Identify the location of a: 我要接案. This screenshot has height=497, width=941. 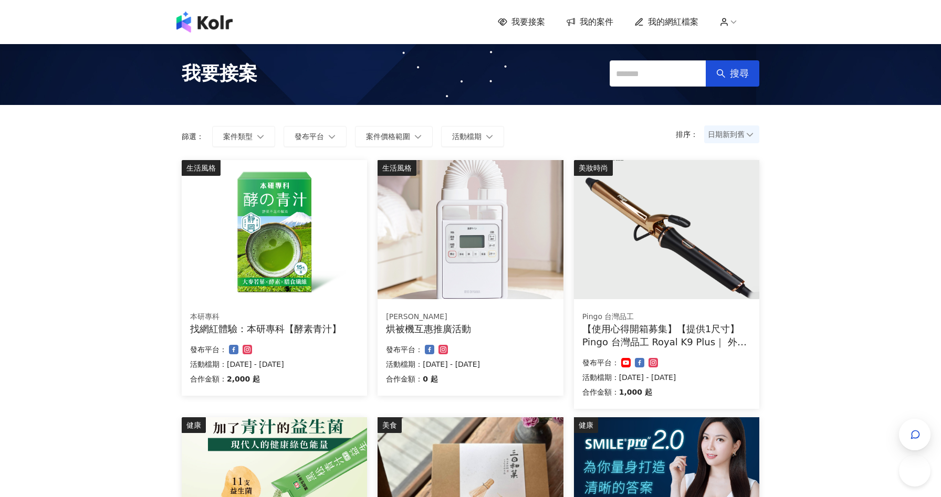
(521, 22).